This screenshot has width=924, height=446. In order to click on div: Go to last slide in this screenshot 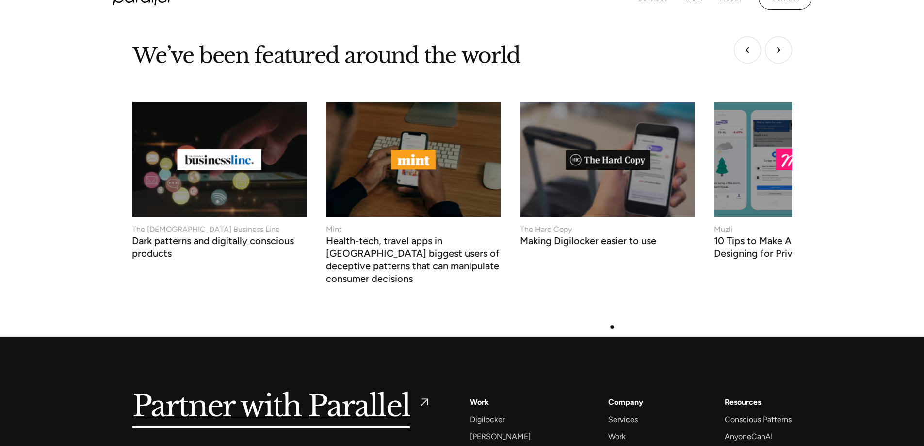, I will do `click(747, 50)`.